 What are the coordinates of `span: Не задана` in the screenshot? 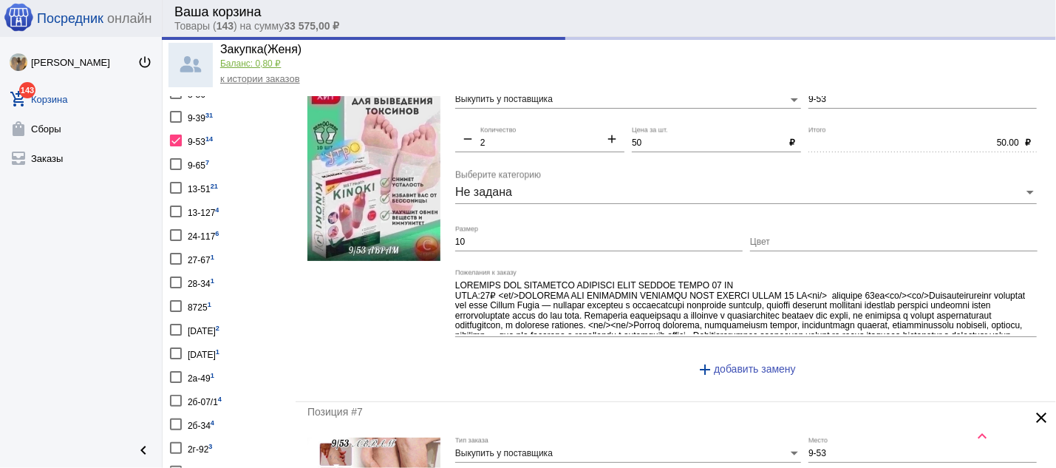 It's located at (483, 191).